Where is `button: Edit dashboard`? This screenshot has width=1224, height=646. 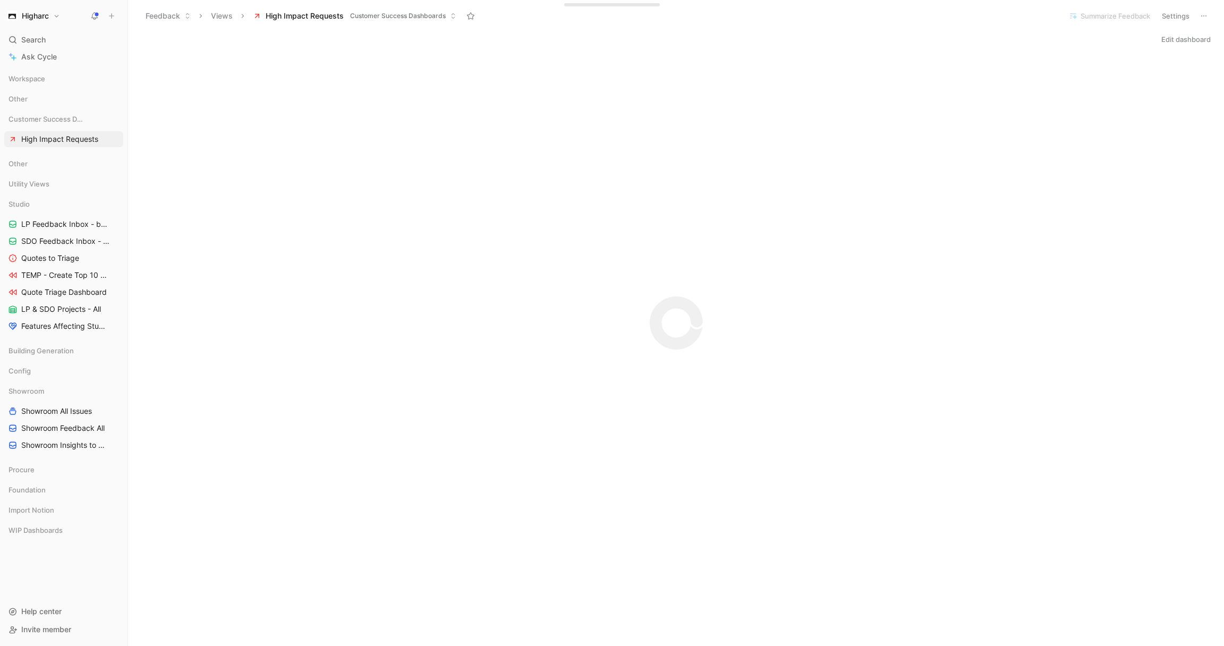
button: Edit dashboard is located at coordinates (1186, 39).